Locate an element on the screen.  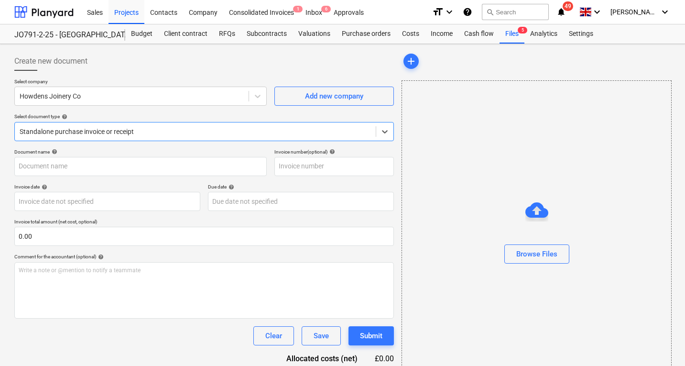
input: Due date not specified is located at coordinates (301, 201).